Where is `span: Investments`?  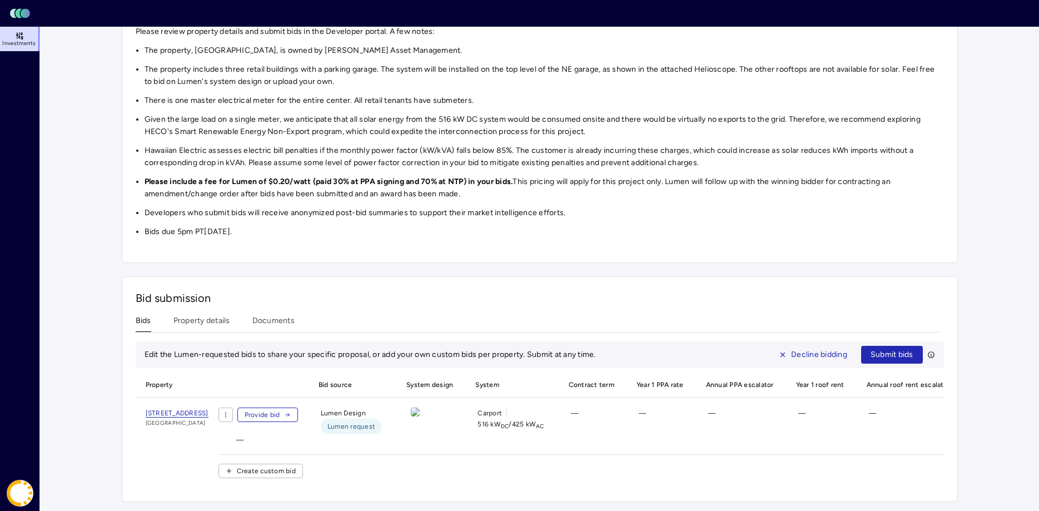 span: Investments is located at coordinates (19, 43).